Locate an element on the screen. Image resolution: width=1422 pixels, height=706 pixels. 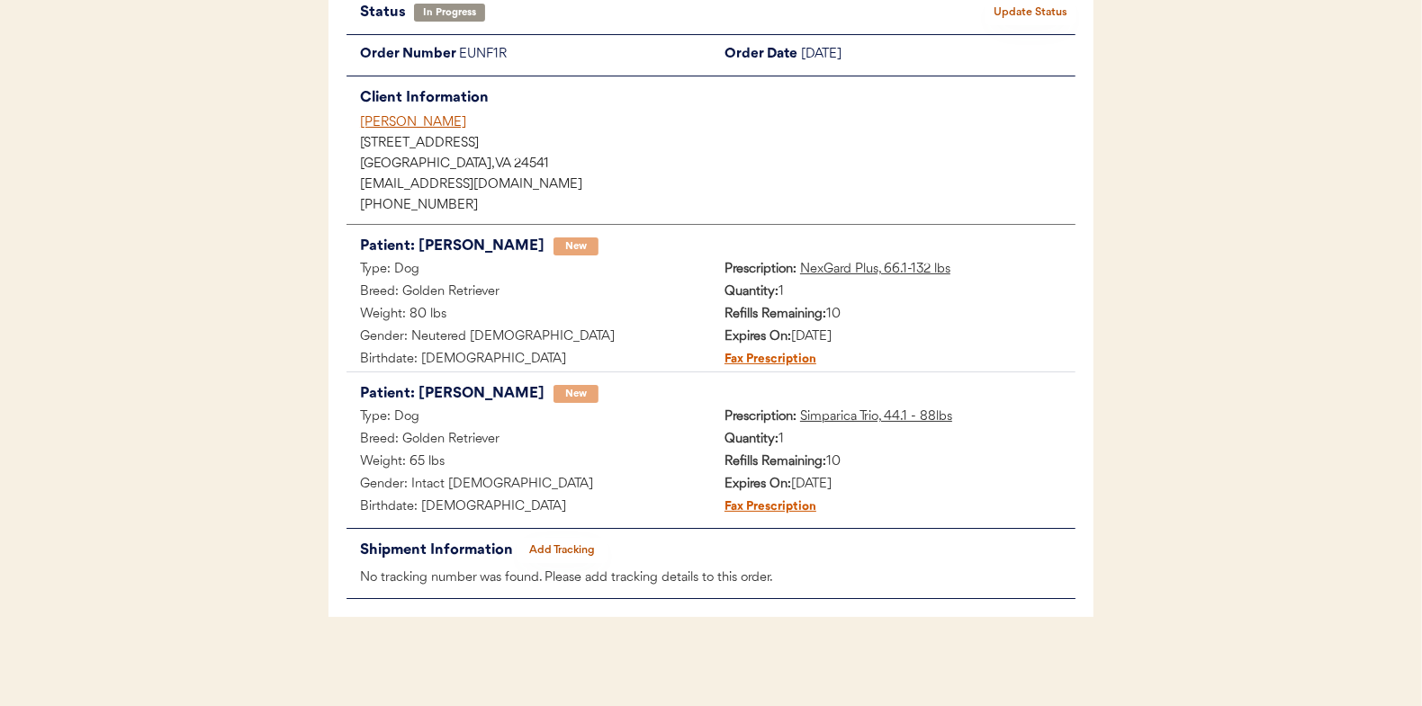
div: No tracking number was found. Please add tracking details to this order. is located at coordinates (711, 579).